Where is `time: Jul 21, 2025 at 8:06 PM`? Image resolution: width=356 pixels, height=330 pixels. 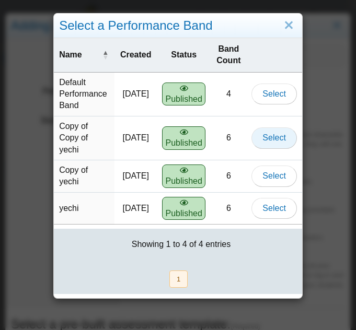
time: Jul 21, 2025 at 8:06 PM is located at coordinates (136, 208).